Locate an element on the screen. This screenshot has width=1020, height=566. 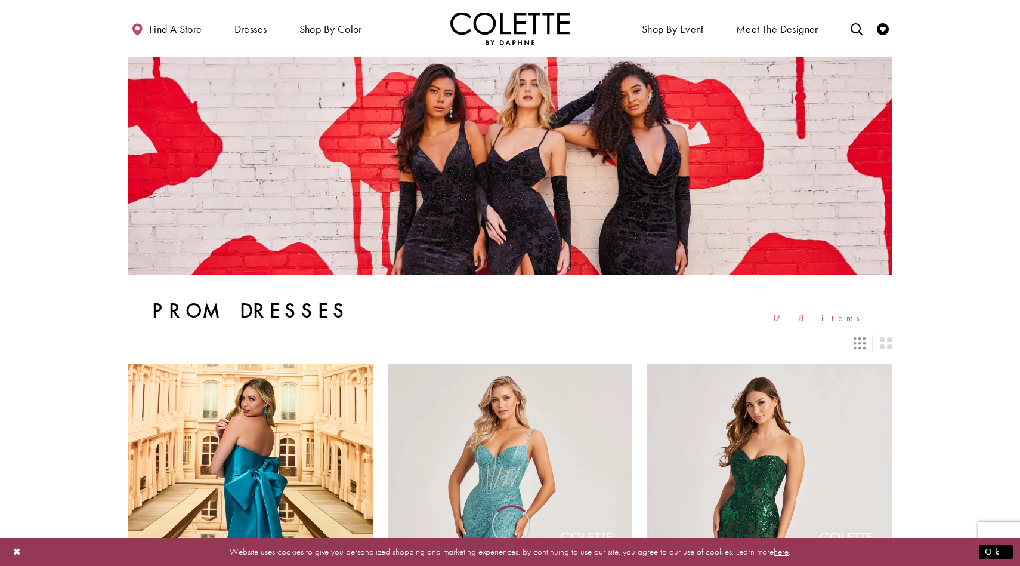
span: Switch layout to 2 columns is located at coordinates (886, 343).